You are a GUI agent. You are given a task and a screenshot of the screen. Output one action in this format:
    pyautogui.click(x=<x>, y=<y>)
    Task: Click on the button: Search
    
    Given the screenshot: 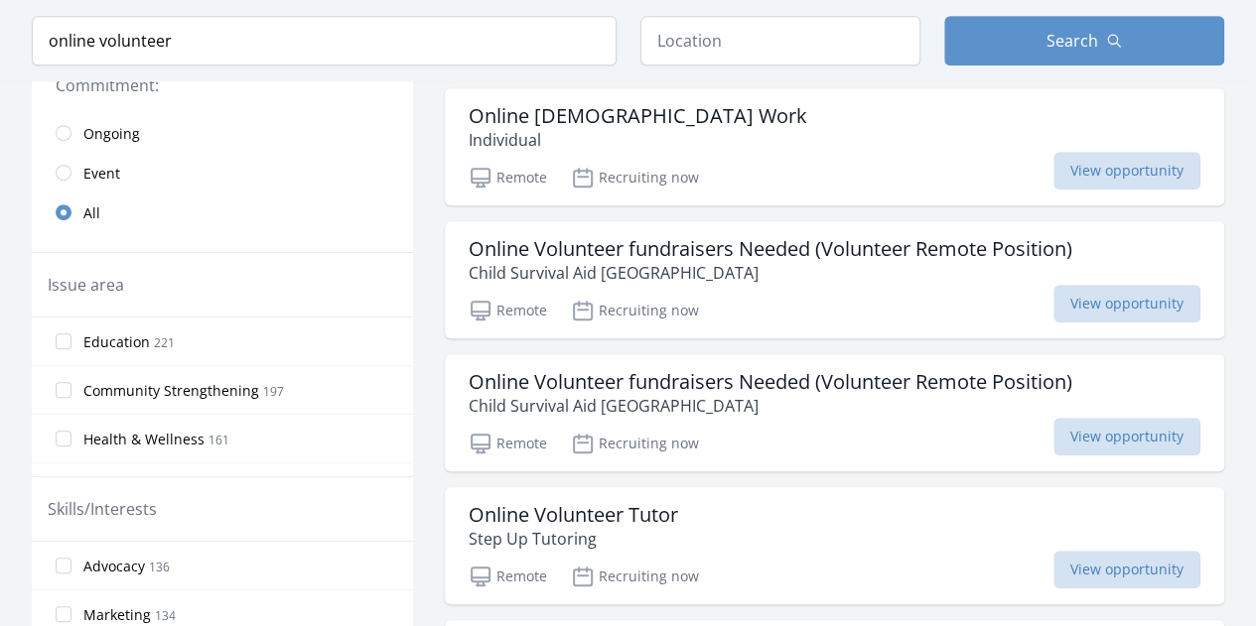 What is the action you would take?
    pyautogui.click(x=1084, y=41)
    